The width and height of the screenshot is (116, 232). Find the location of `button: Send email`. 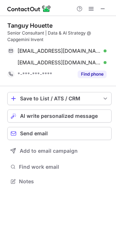

button: Send email is located at coordinates (59, 134).